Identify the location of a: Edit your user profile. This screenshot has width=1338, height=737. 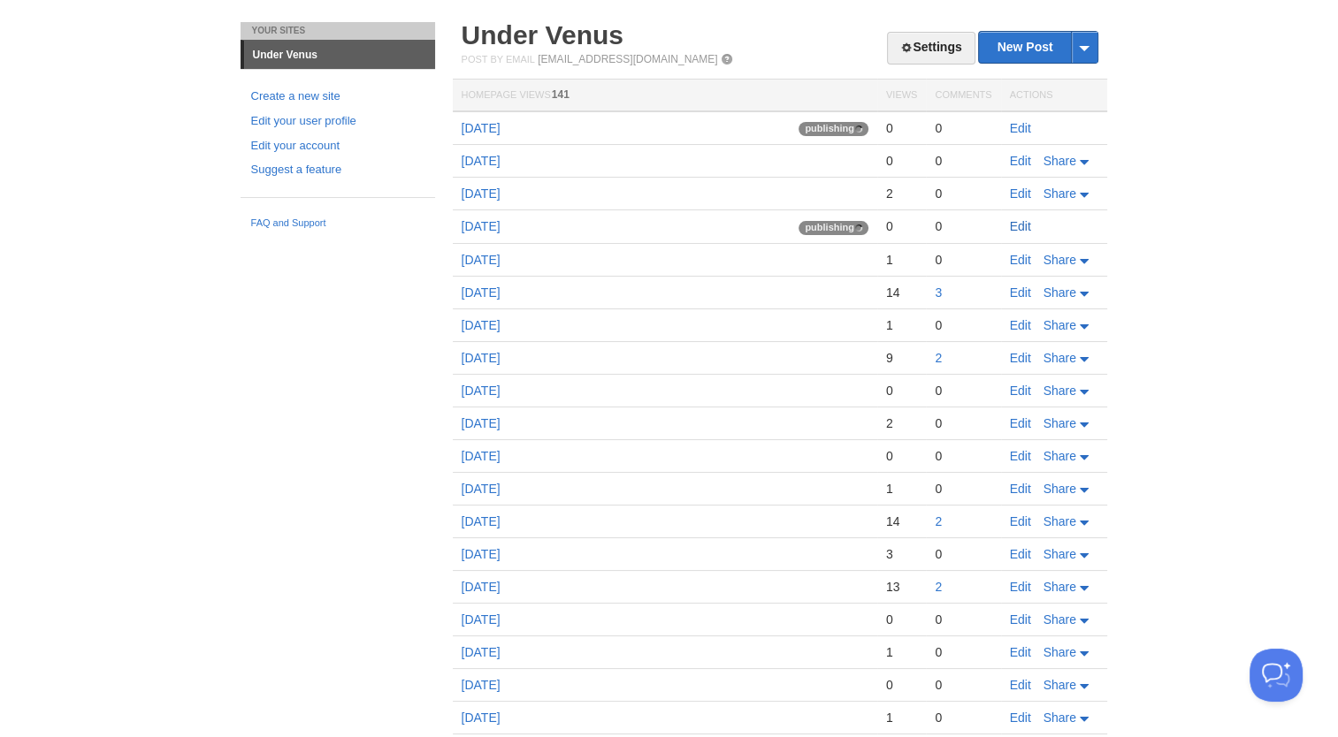
(338, 121).